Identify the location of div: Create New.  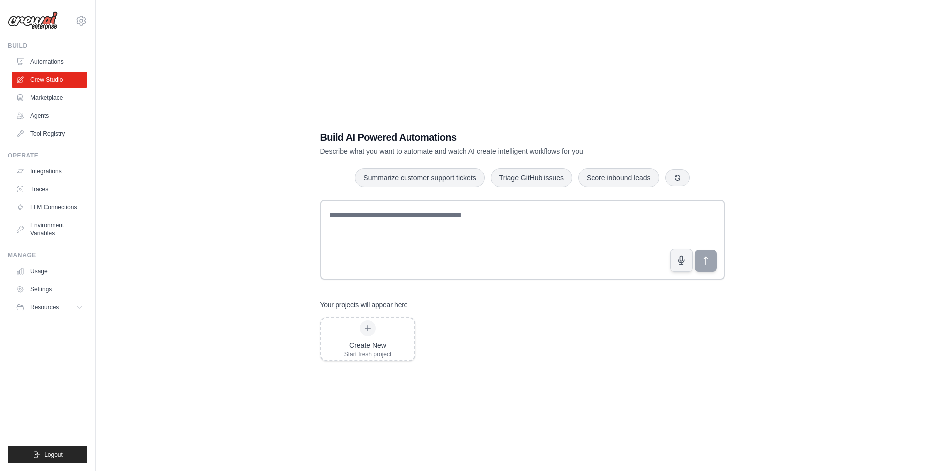
(368, 345).